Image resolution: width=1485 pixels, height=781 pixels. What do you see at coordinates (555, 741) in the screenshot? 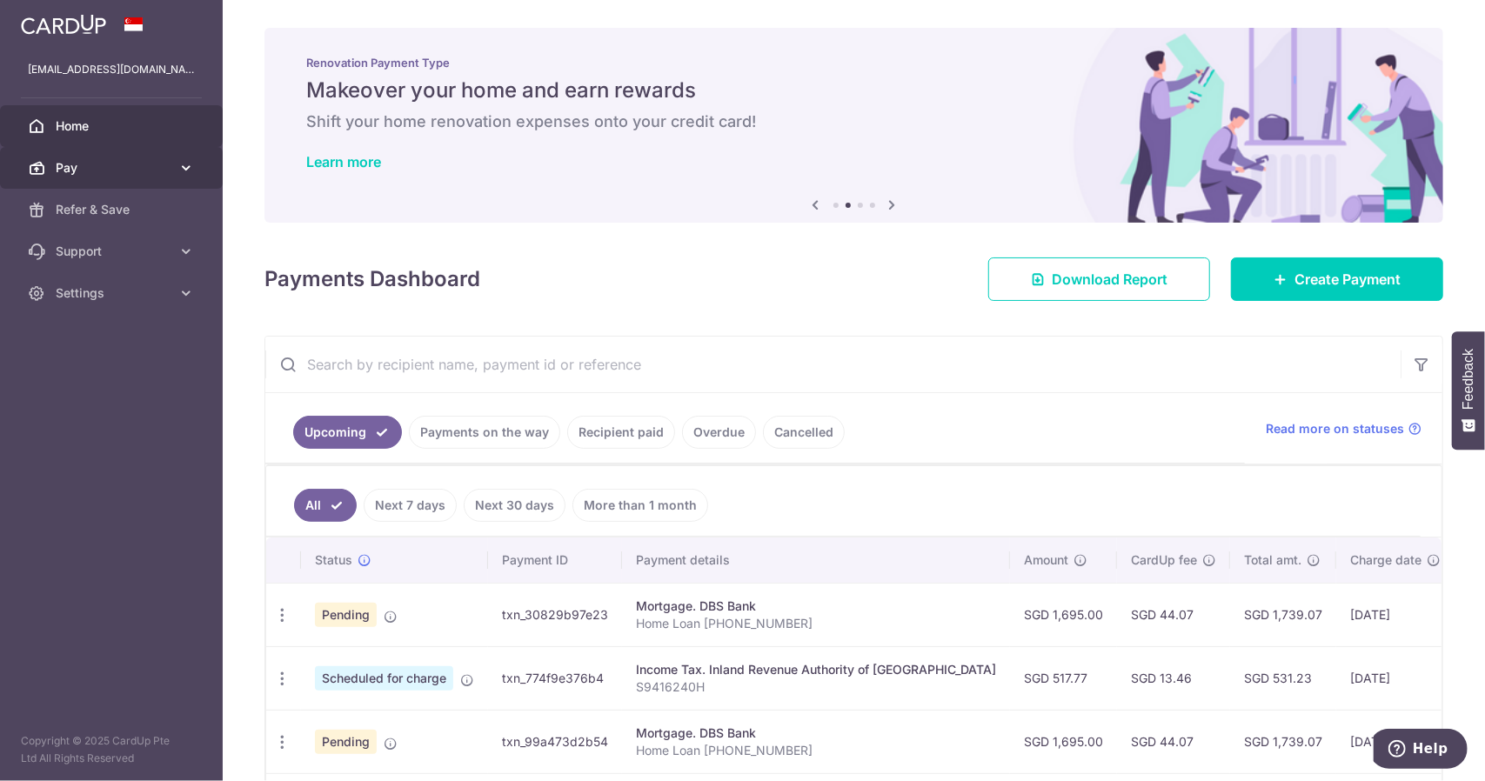
I see `td: txn_99a473d2b54` at bounding box center [555, 741].